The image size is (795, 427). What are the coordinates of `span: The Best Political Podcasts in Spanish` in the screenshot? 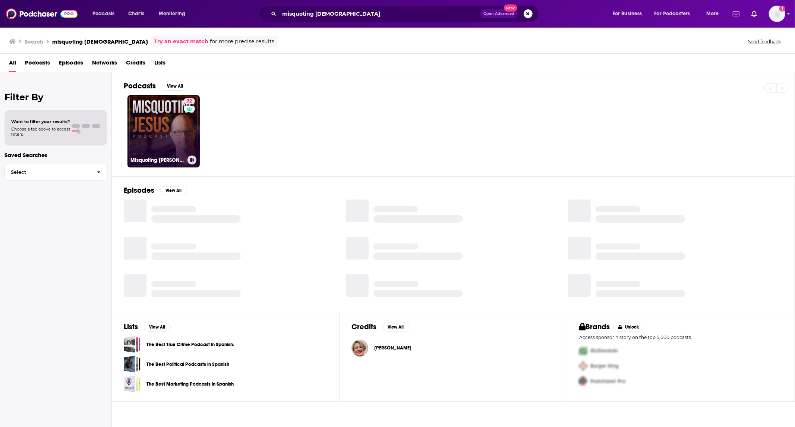 It's located at (132, 364).